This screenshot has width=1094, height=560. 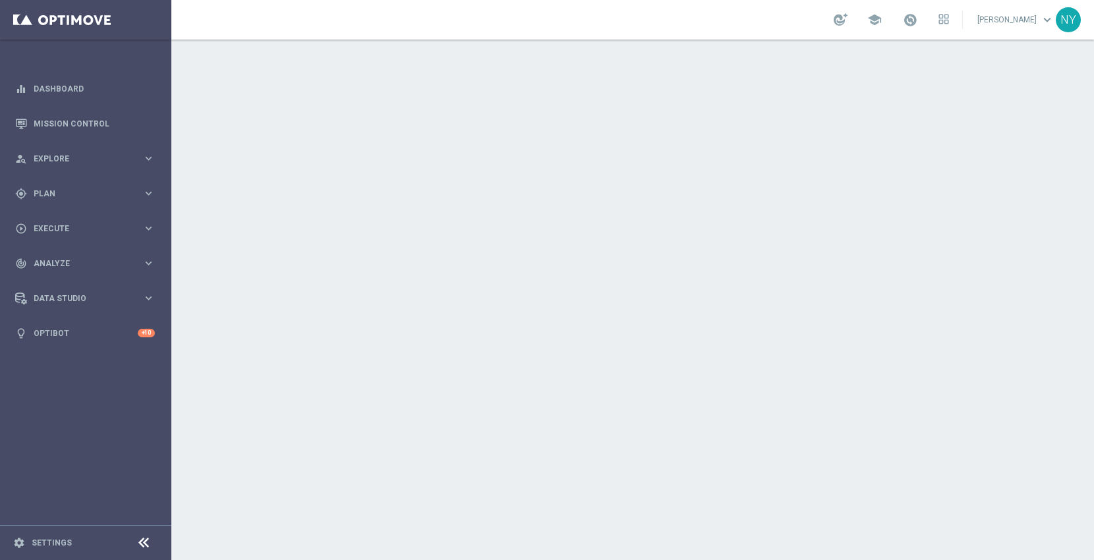 What do you see at coordinates (85, 264) in the screenshot?
I see `div: track_changes Analyze keyboard_arrow_right` at bounding box center [85, 264].